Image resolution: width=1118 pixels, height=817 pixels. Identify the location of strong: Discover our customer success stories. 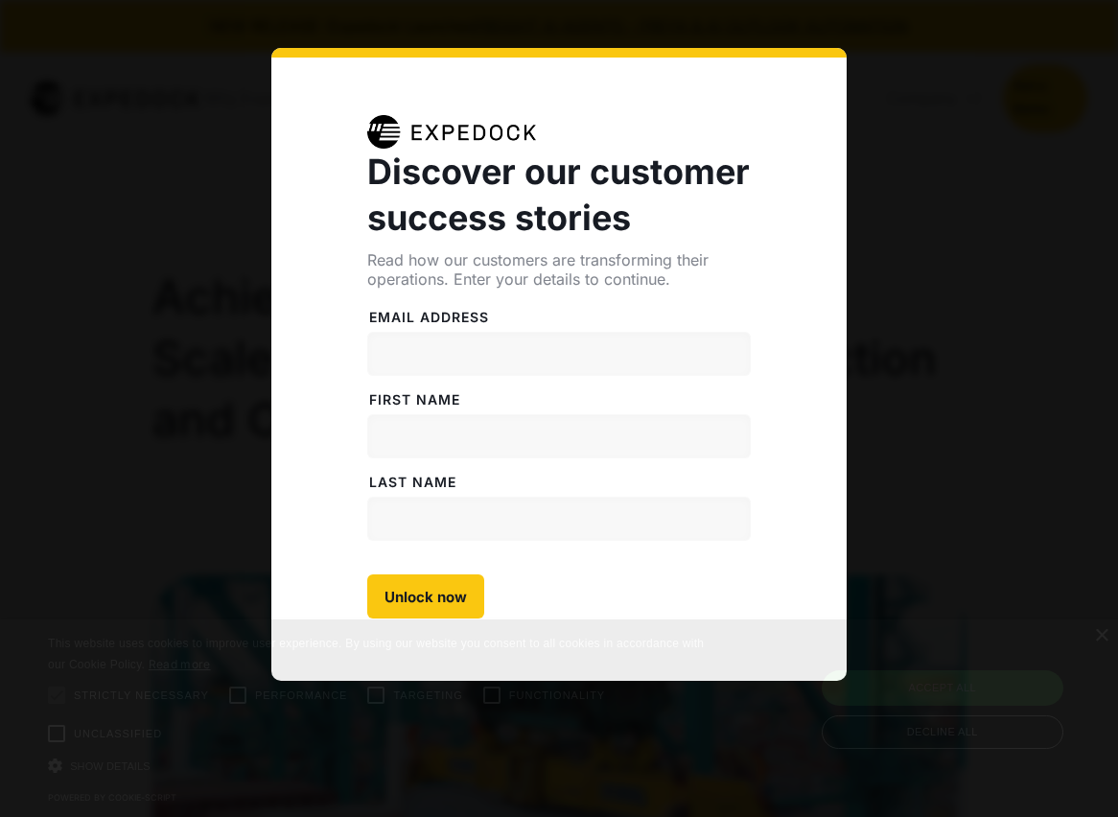
(558, 195).